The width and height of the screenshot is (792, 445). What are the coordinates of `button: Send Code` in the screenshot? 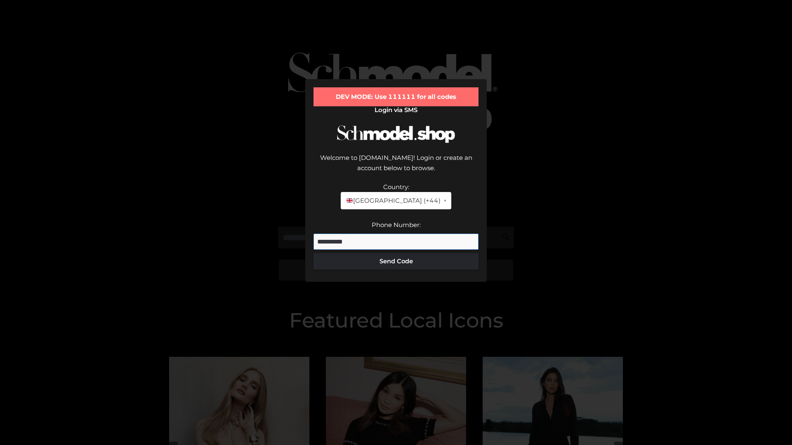 It's located at (396, 261).